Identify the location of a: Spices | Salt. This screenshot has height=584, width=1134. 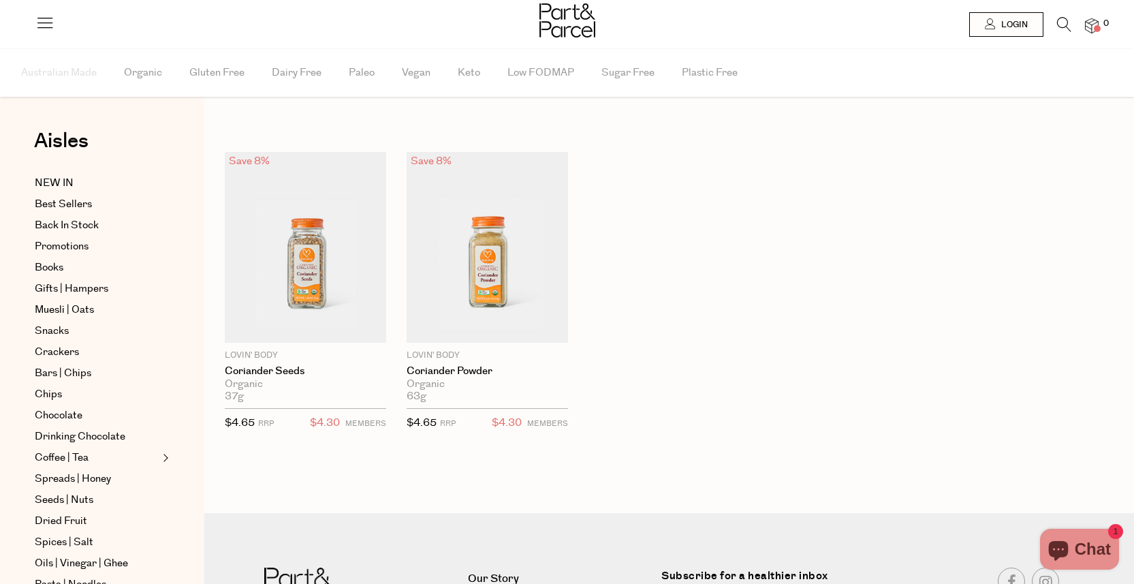
(97, 542).